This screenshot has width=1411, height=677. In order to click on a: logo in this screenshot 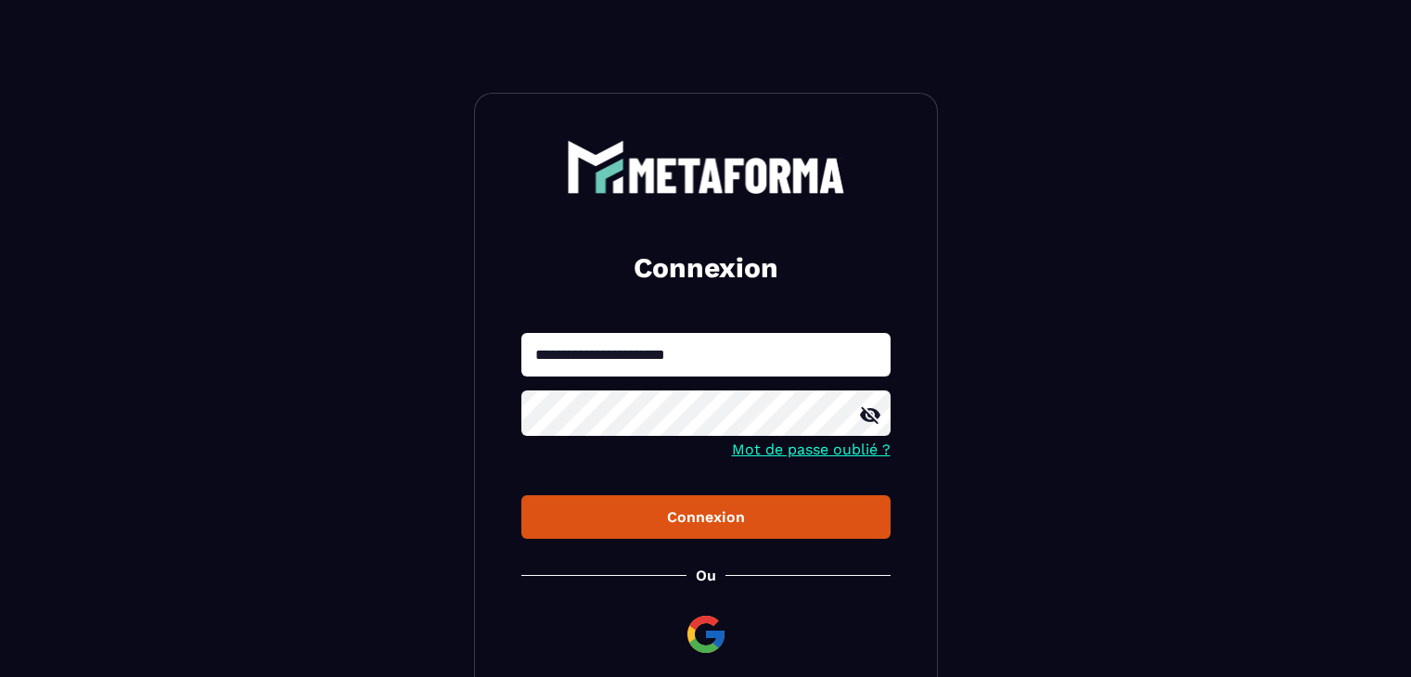, I will do `click(706, 167)`.